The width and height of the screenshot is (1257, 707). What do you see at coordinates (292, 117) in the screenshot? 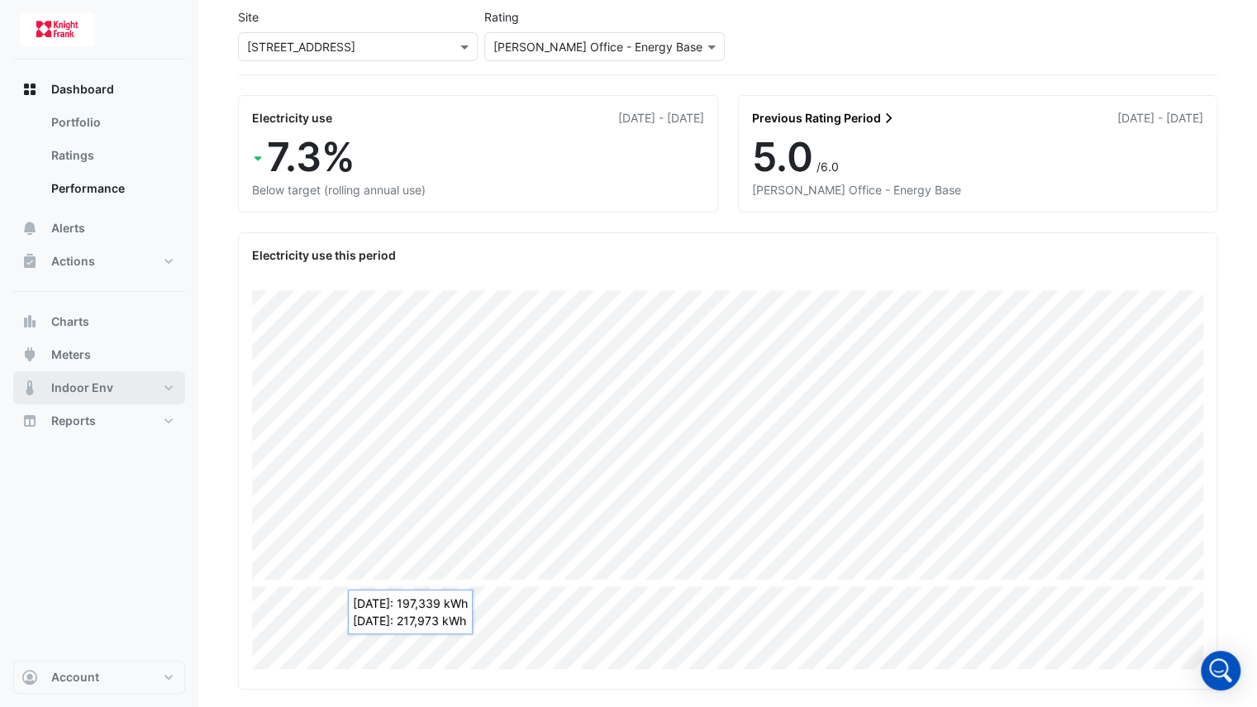
I see `div: Electricity use` at bounding box center [292, 117].